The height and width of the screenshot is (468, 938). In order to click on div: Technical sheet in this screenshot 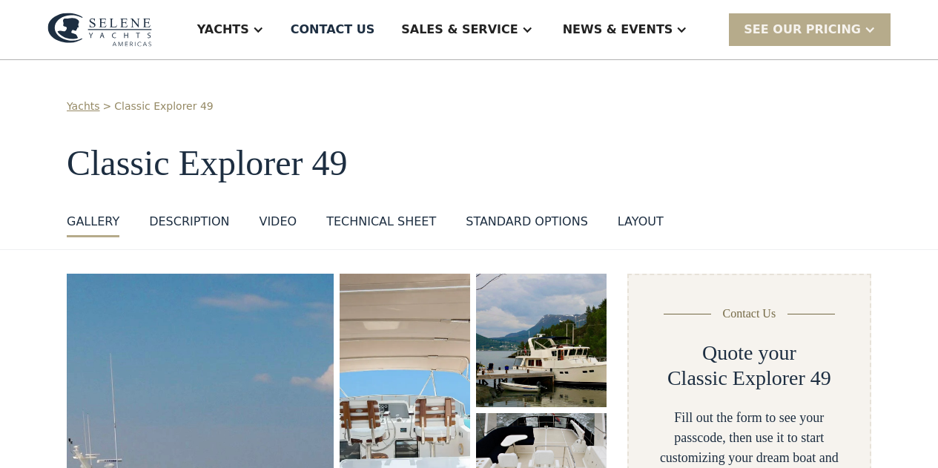, I will do `click(381, 222)`.